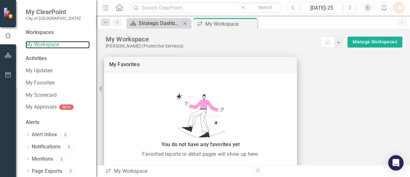 Image resolution: width=410 pixels, height=177 pixels. What do you see at coordinates (375, 42) in the screenshot?
I see `a: Manage Workspaces` at bounding box center [375, 42].